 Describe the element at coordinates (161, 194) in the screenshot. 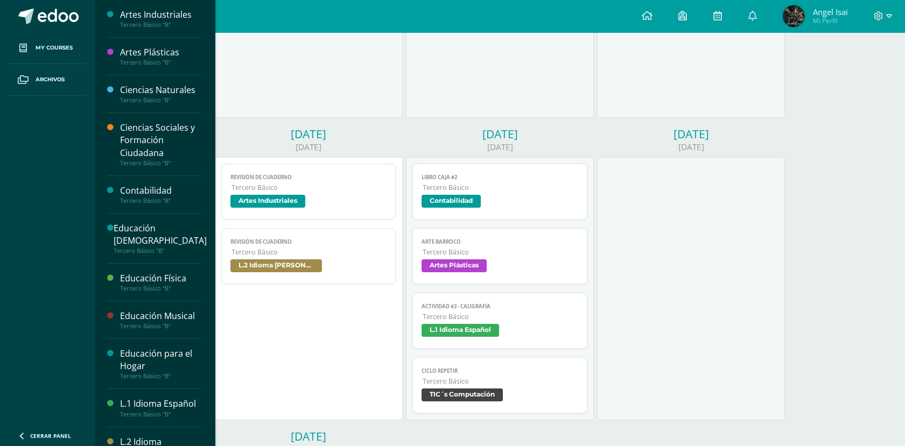

I see `a: ContabilidadTercero Básico "B"` at that location.